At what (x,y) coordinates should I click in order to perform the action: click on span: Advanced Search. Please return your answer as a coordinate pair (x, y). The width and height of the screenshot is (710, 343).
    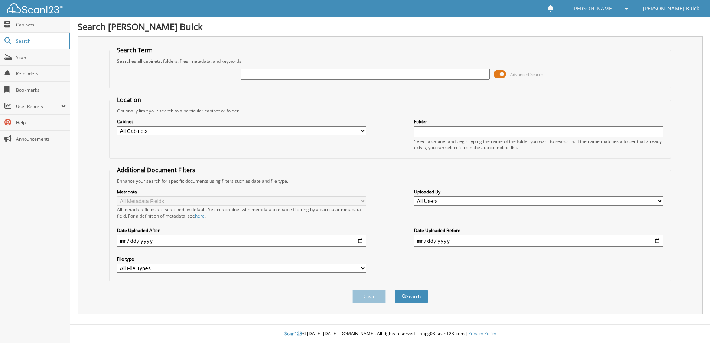
    Looking at the image, I should click on (526, 74).